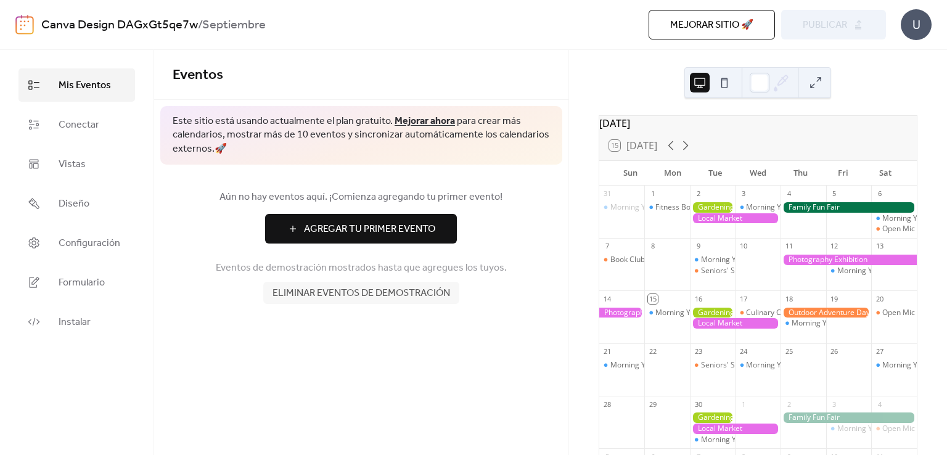  I want to click on div: 14, so click(607, 298).